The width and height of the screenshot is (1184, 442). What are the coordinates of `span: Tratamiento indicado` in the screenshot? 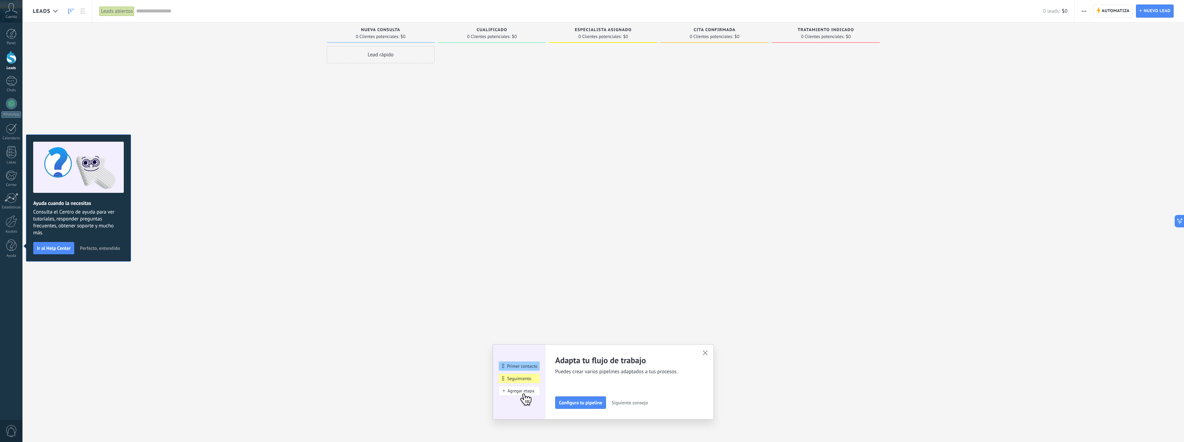 It's located at (825, 30).